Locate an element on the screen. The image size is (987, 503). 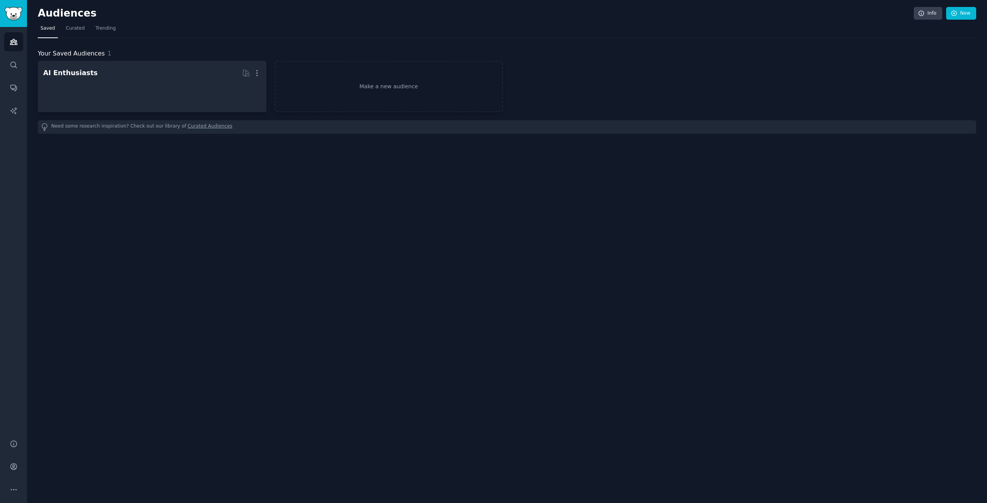
span: Your Saved Audiences is located at coordinates (71, 54).